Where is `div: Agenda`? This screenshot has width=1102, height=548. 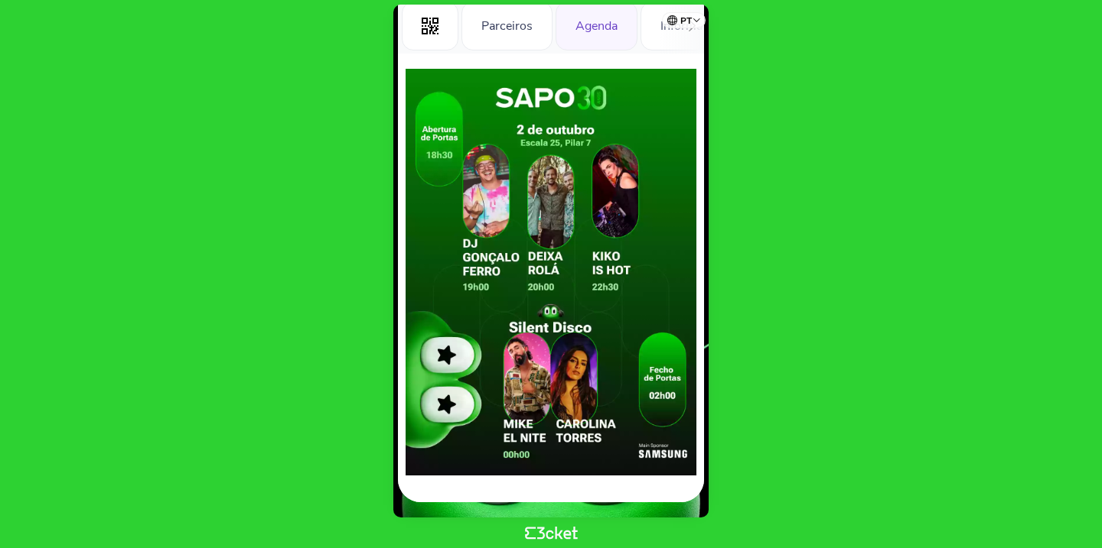 div: Agenda is located at coordinates (596, 26).